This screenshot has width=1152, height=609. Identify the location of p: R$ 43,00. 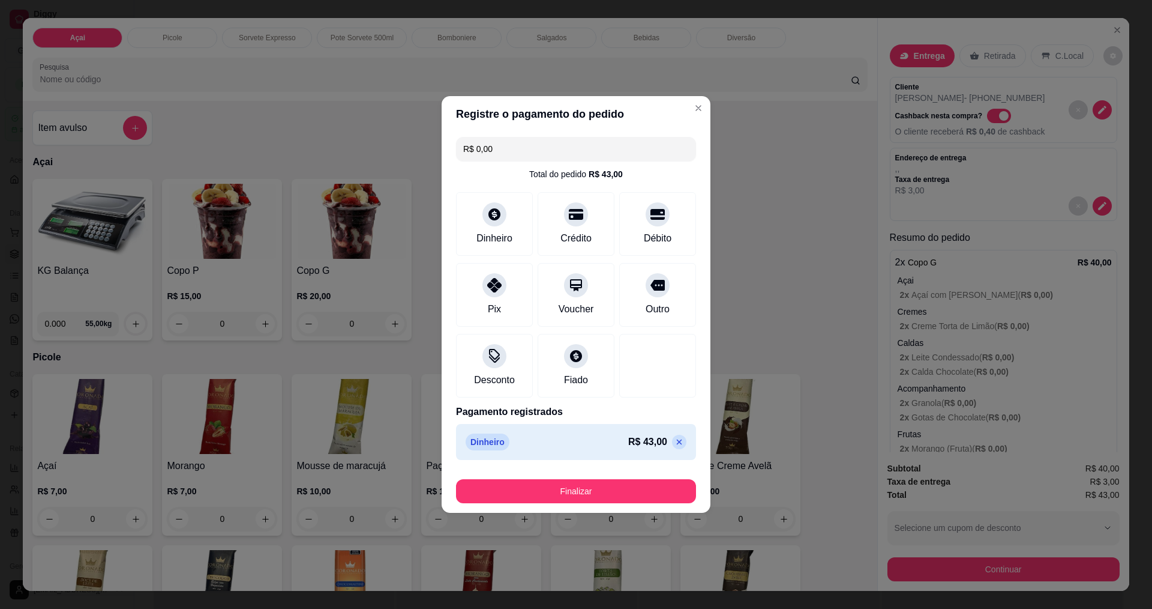
(648, 442).